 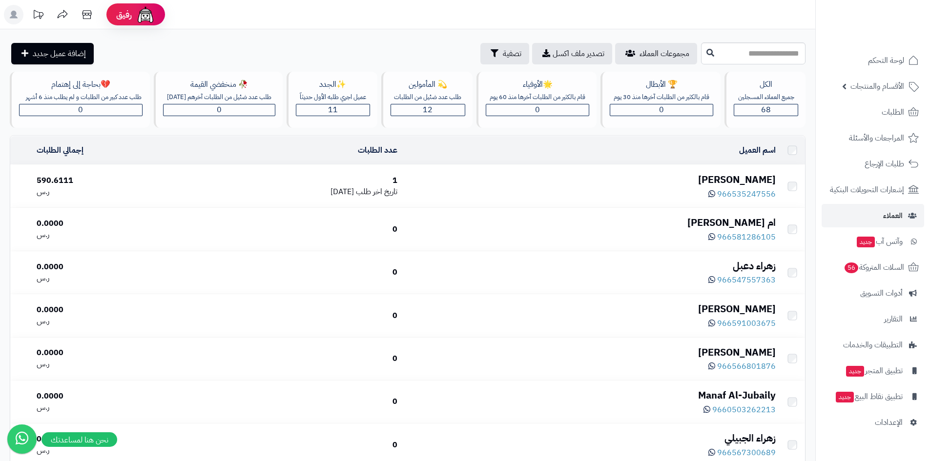 I want to click on a: التقارير, so click(x=873, y=319).